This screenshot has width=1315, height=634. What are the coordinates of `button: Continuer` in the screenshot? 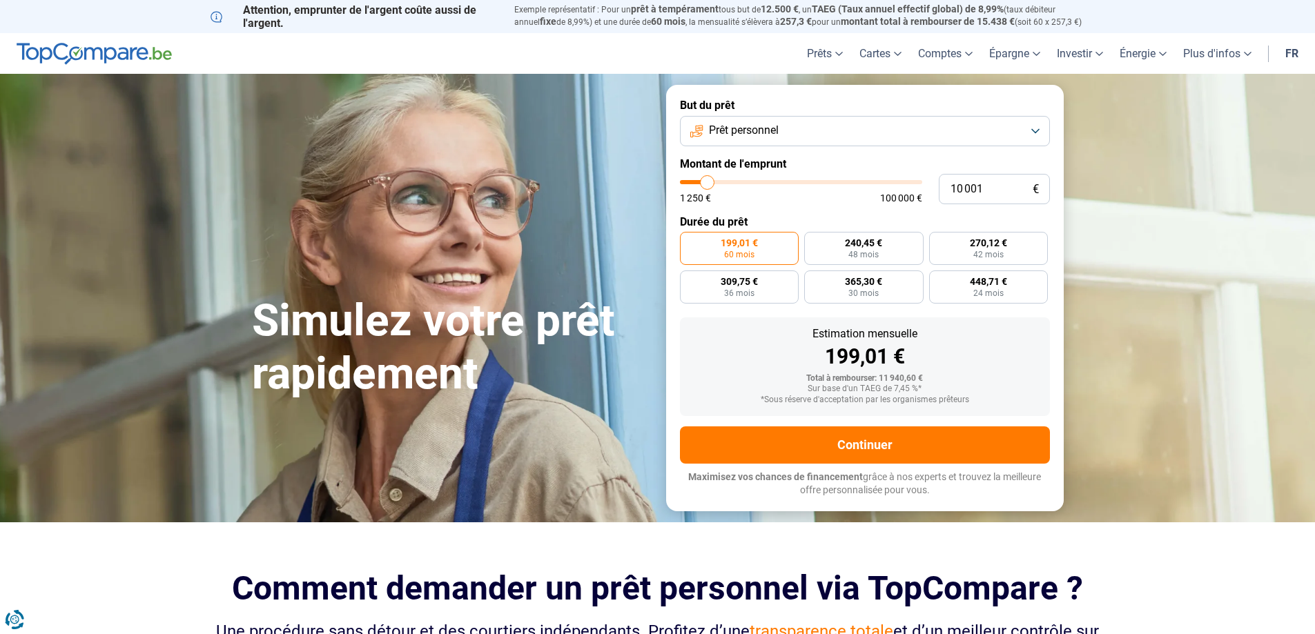 It's located at (865, 445).